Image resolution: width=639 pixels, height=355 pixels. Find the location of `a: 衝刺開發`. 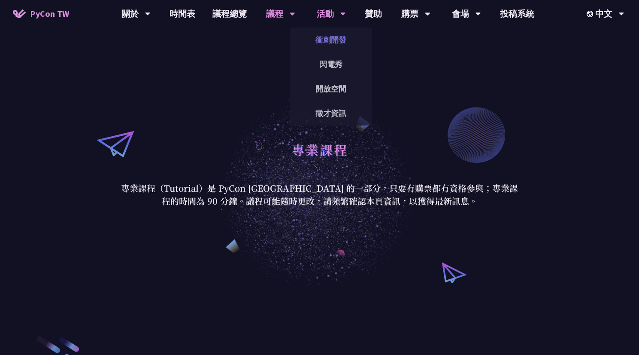

a: 衝刺開發 is located at coordinates (331, 40).